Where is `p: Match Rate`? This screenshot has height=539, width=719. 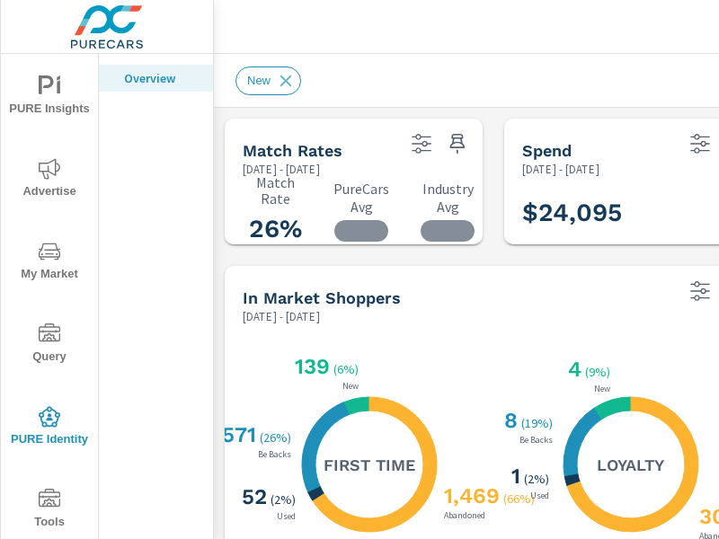 p: Match Rate is located at coordinates (275, 191).